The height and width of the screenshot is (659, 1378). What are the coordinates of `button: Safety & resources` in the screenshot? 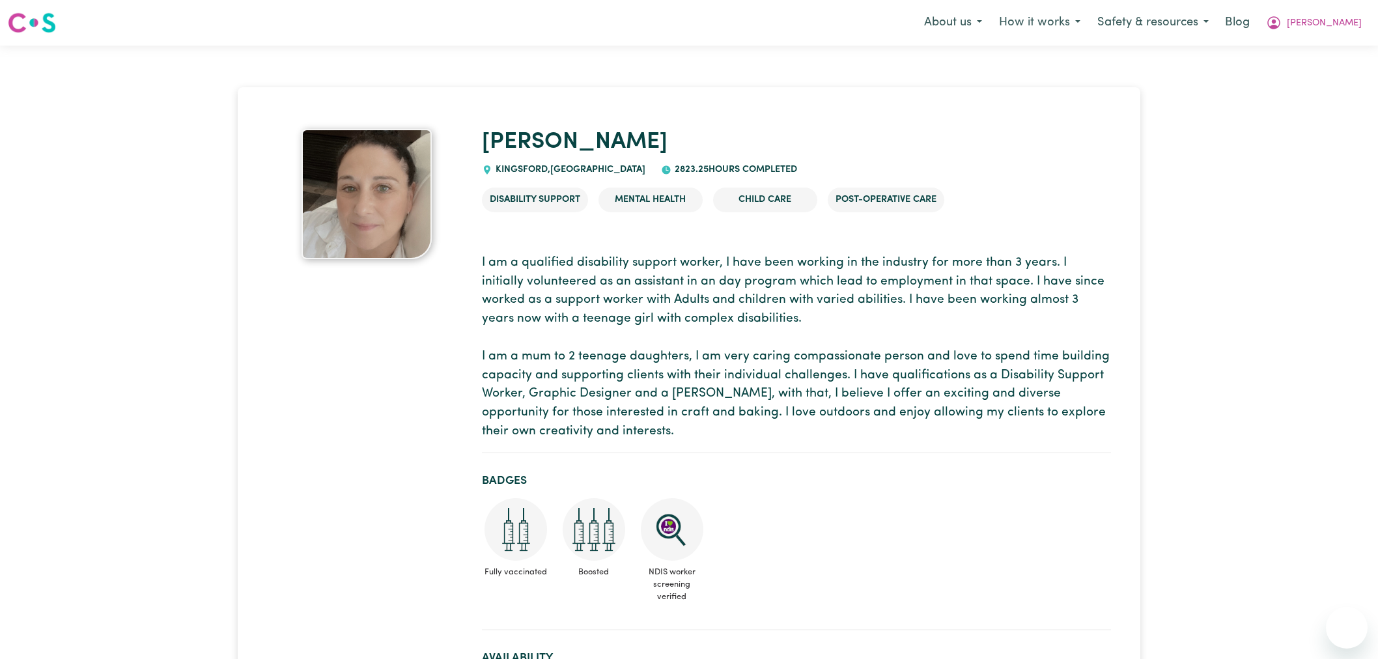 It's located at (1152, 23).